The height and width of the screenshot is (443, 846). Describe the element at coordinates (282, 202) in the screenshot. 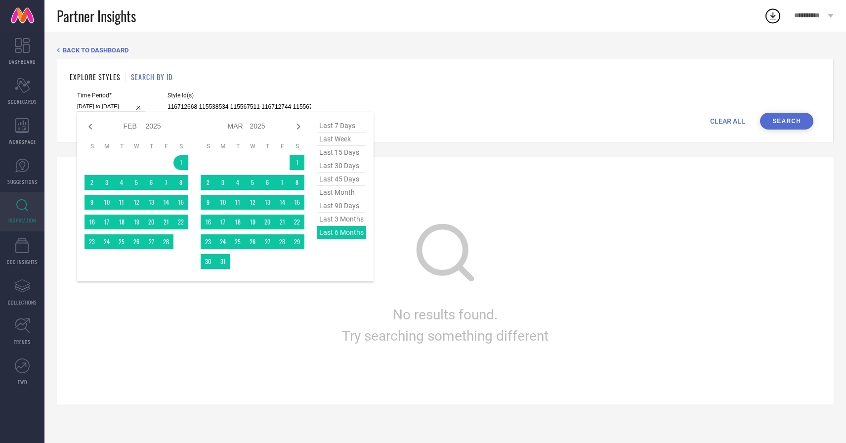

I see `td: Fri Mar 14 2025` at that location.